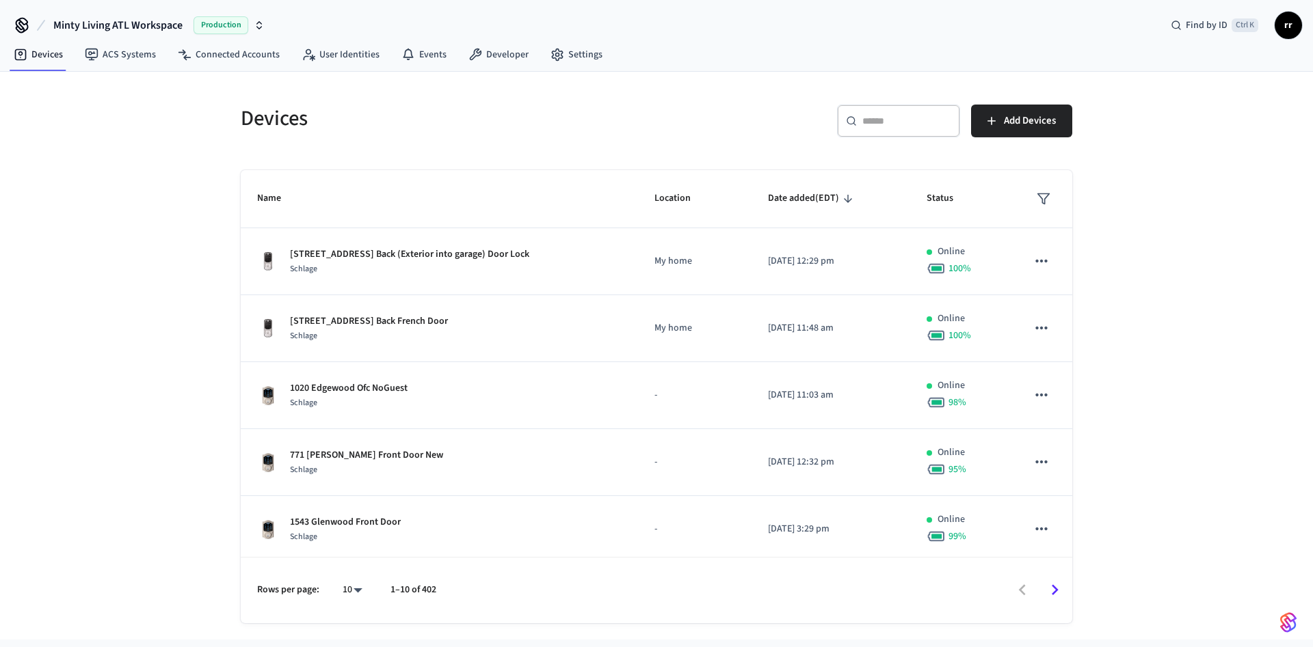  What do you see at coordinates (1288, 25) in the screenshot?
I see `button: rr` at bounding box center [1288, 25].